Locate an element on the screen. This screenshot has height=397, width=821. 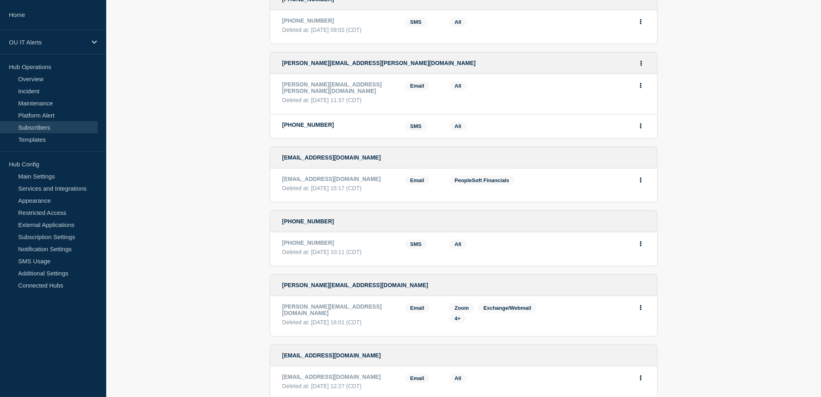
span: PeopleSoft Financials is located at coordinates (482, 180).